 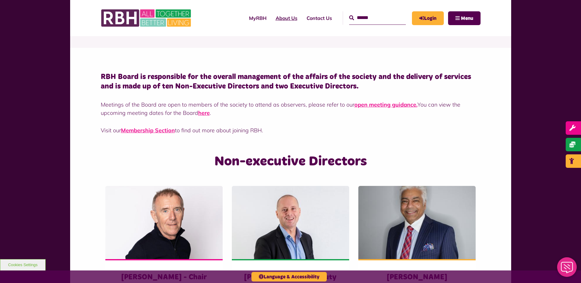 I want to click on h4: RBH Board is responsible for the overall management of the affairs of the society and the deliver..., so click(x=291, y=82).